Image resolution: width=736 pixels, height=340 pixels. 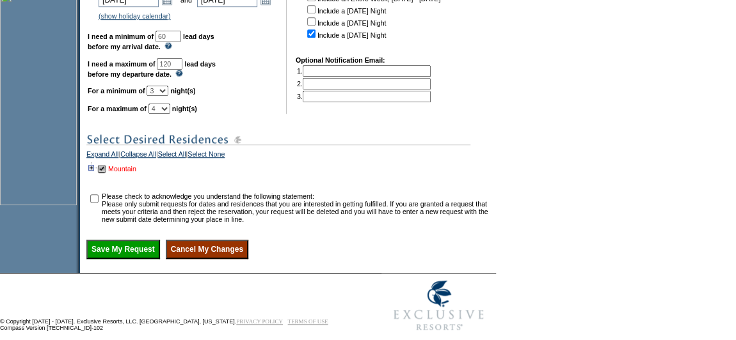 I want to click on input: Cancel My Changes, so click(x=207, y=249).